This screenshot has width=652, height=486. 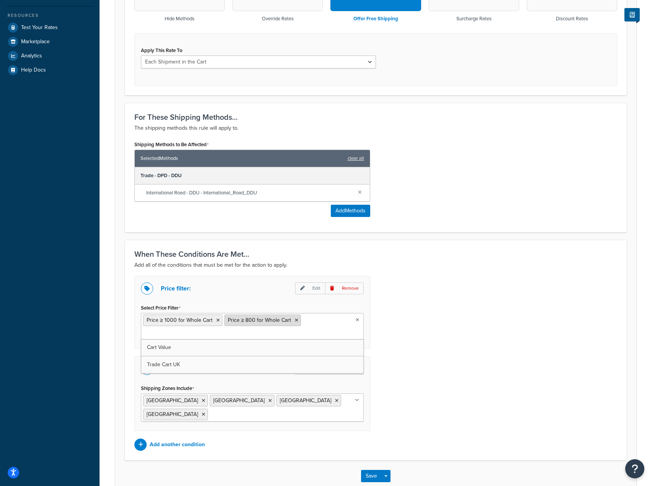 What do you see at coordinates (50, 42) in the screenshot?
I see `a: Marketplace` at bounding box center [50, 42].